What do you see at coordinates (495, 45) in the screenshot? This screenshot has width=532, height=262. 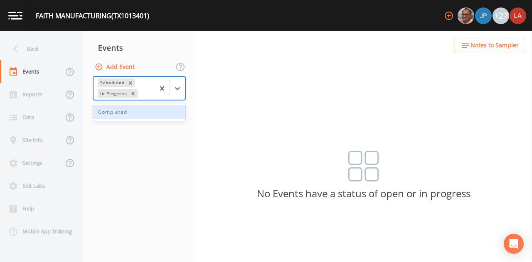 I see `span: Notes to Sampler` at bounding box center [495, 45].